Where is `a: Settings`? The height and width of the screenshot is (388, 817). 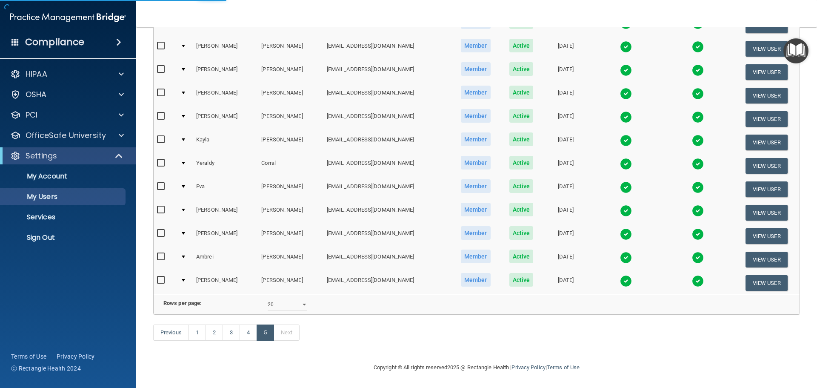 a: Settings is located at coordinates (67, 156).